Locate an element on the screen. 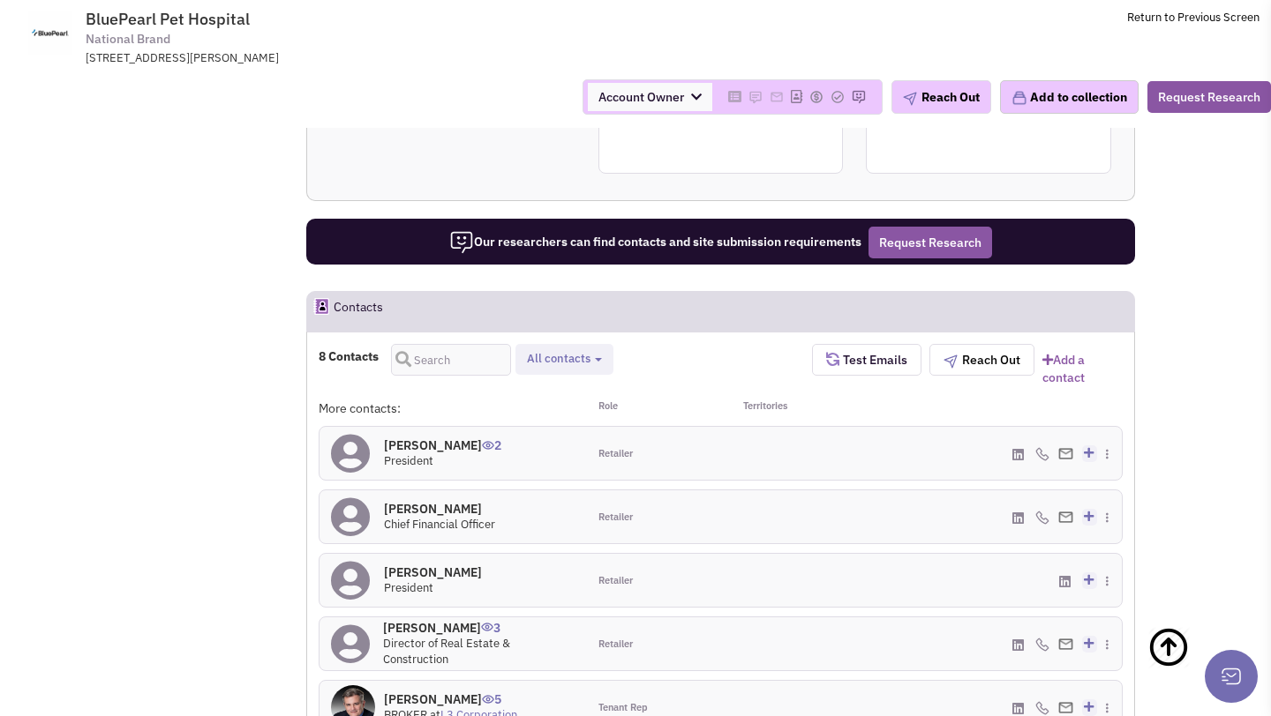 The width and height of the screenshot is (1271, 716). span: 3 is located at coordinates (491, 621).